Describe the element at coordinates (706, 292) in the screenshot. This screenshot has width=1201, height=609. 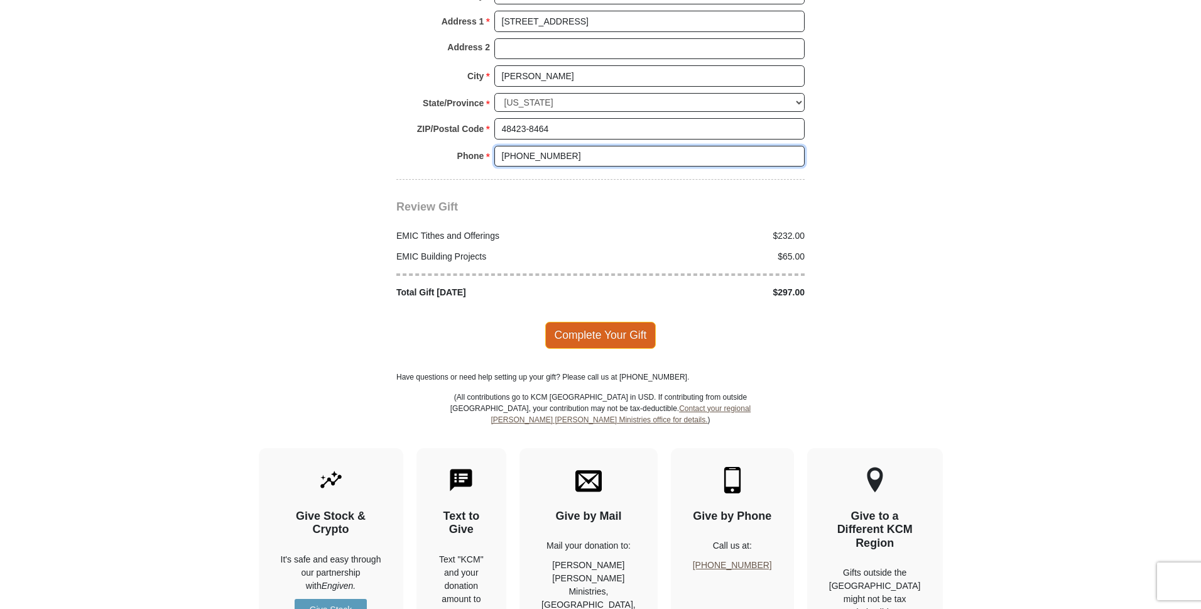
I see `div: $297.00` at that location.